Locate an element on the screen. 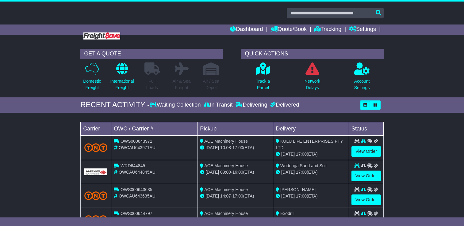 Image resolution: width=464 pixels, height=226 pixels. p: Air & Sea Freight is located at coordinates (181, 85).